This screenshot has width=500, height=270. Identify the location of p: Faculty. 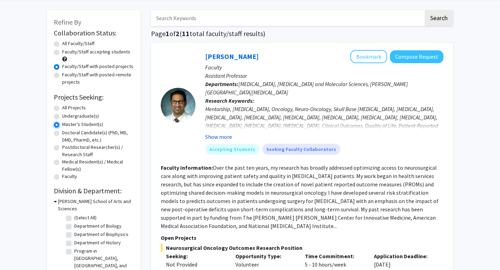
(324, 67).